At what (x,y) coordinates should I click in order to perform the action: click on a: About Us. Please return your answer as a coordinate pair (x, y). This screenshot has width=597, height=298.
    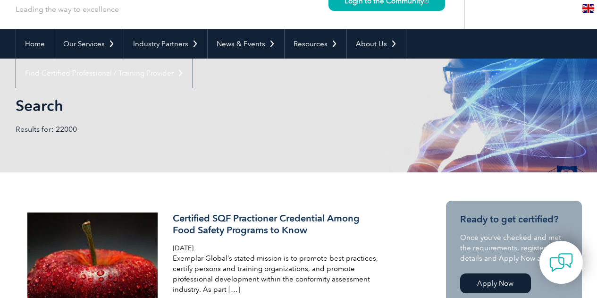
    Looking at the image, I should click on (376, 44).